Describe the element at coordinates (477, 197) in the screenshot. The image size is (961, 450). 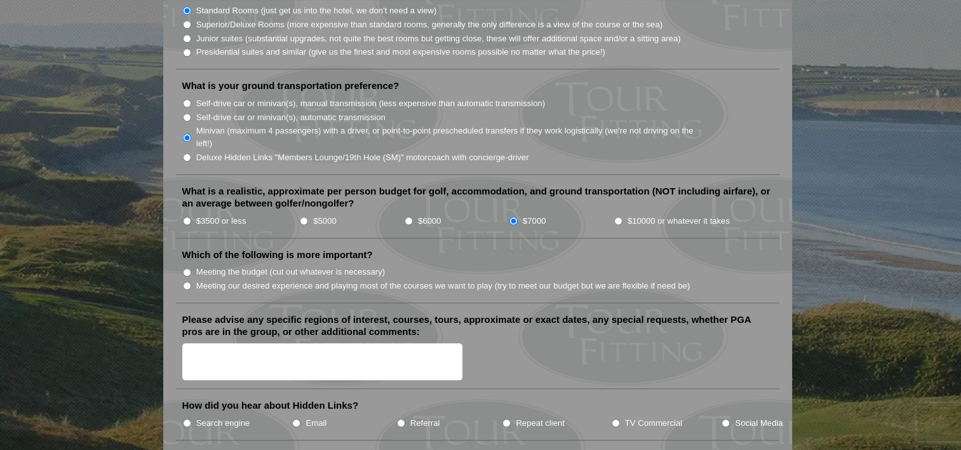
I see `label: What is a realistic, approximate per person budget for golf, accommodation, and ground transporta...` at that location.